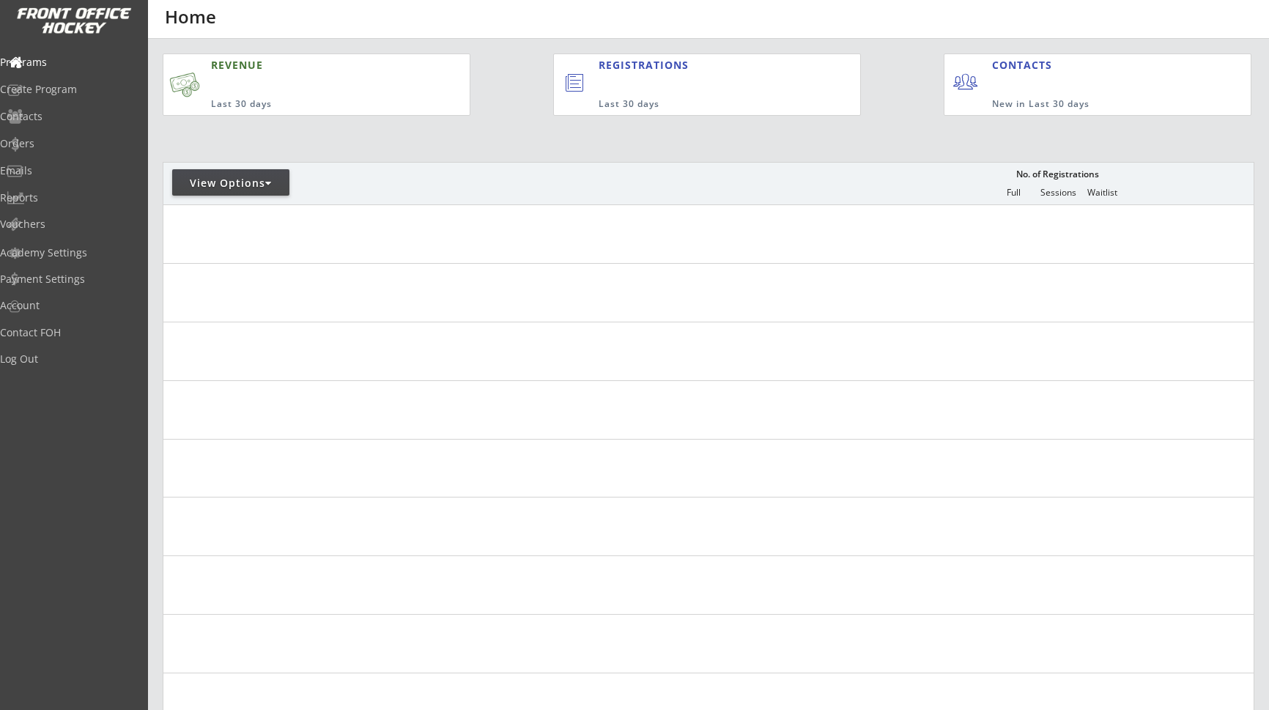  I want to click on div: CONTACTS, so click(1025, 65).